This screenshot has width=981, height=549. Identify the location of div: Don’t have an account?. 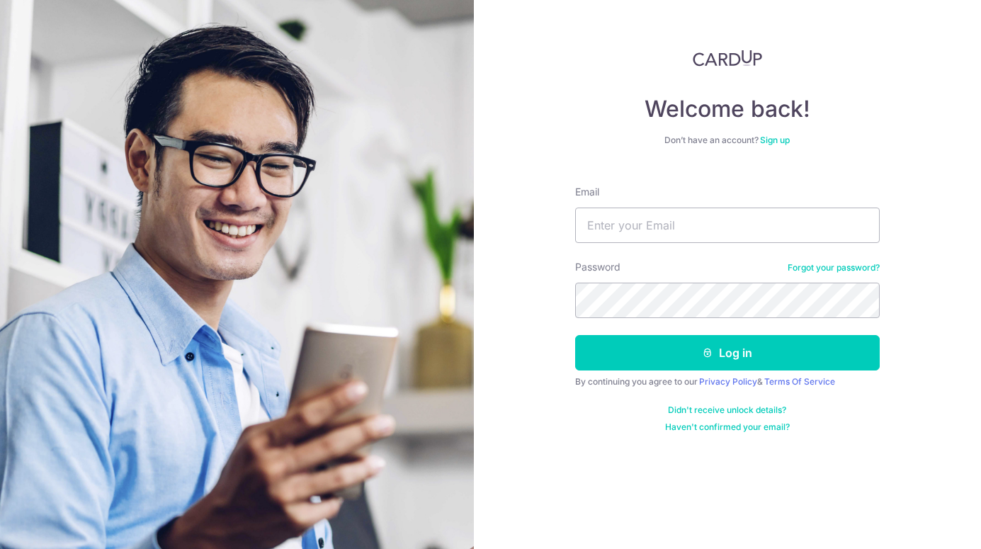
(727, 140).